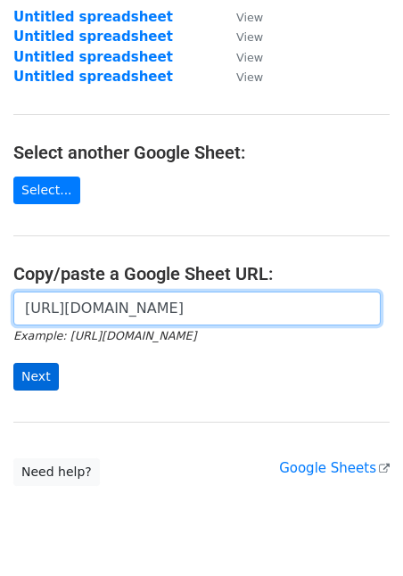 Image resolution: width=403 pixels, height=576 pixels. What do you see at coordinates (201, 274) in the screenshot?
I see `h4: Copy/paste a Google Sheet URL:` at bounding box center [201, 274].